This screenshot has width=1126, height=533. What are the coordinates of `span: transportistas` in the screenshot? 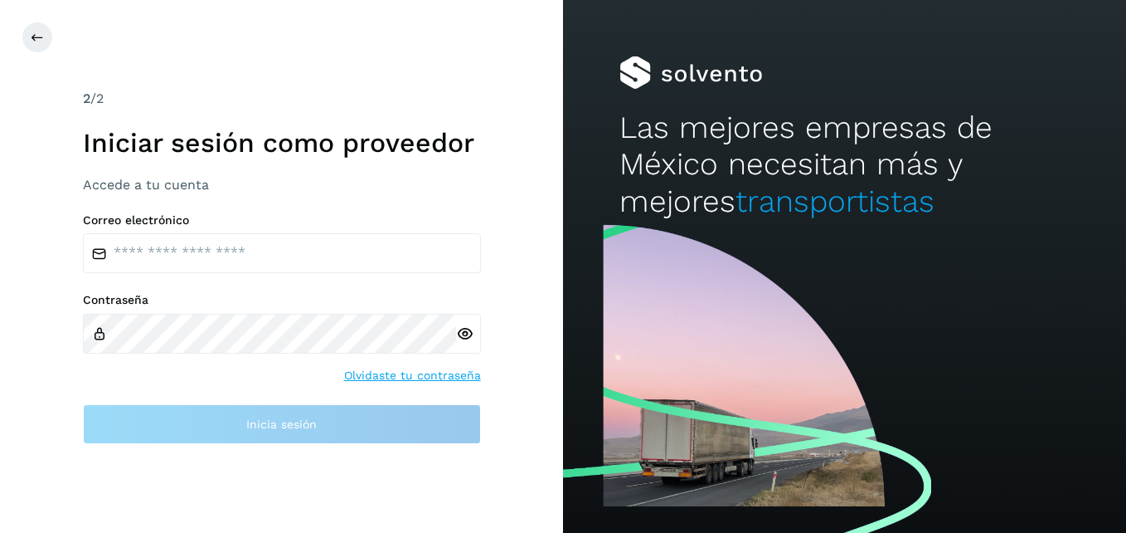 It's located at (835, 201).